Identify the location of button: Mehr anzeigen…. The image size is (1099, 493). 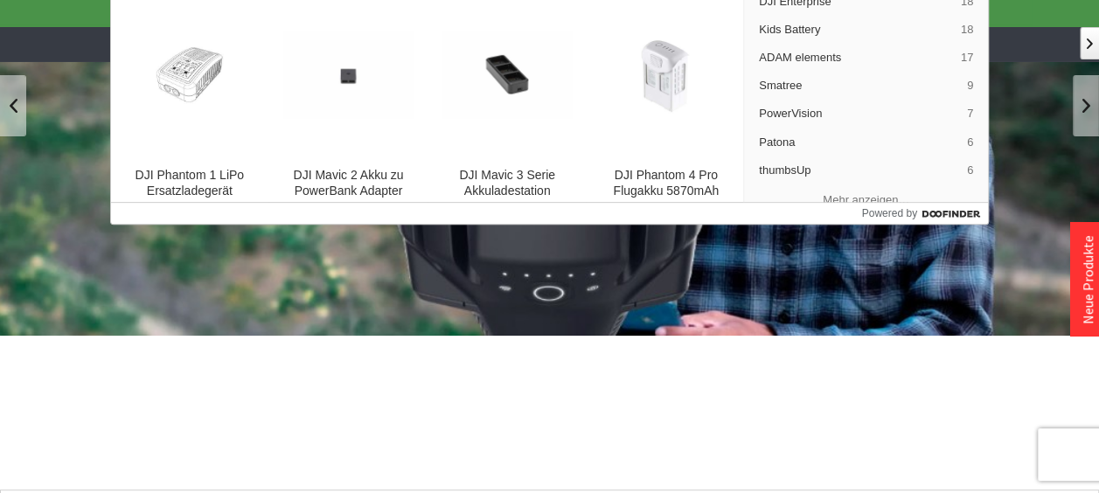
(866, 200).